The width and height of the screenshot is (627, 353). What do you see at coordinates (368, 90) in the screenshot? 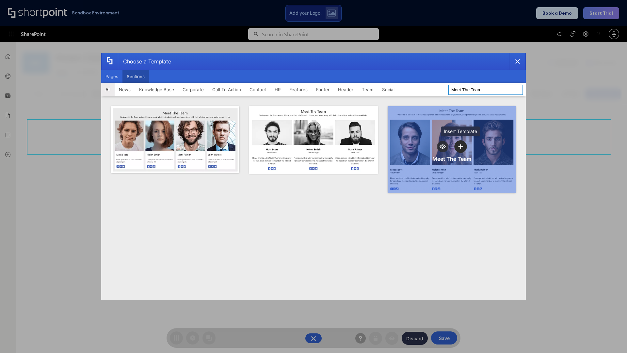
I see `button: Team` at bounding box center [368, 90].